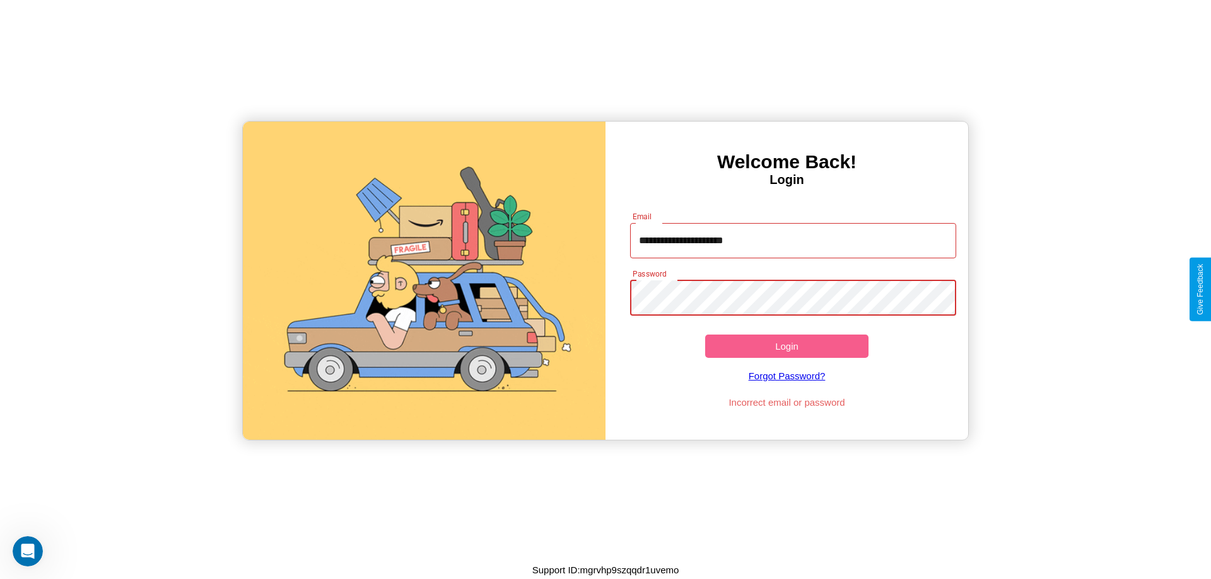 The width and height of the screenshot is (1211, 579). Describe the element at coordinates (786, 162) in the screenshot. I see `h3: Welcome Back!` at that location.